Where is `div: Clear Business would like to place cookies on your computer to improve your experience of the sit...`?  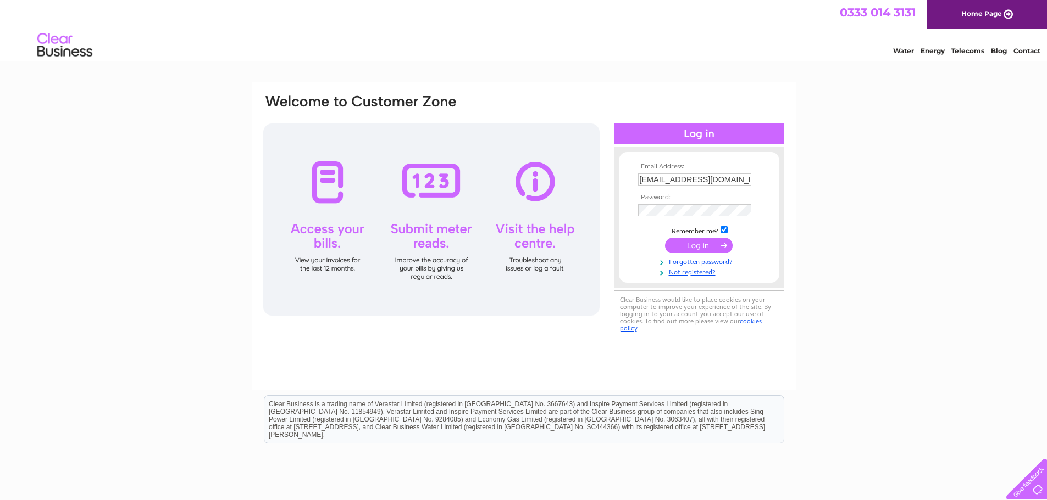
div: Clear Business would like to place cookies on your computer to improve your experience of the sit... is located at coordinates (699, 314).